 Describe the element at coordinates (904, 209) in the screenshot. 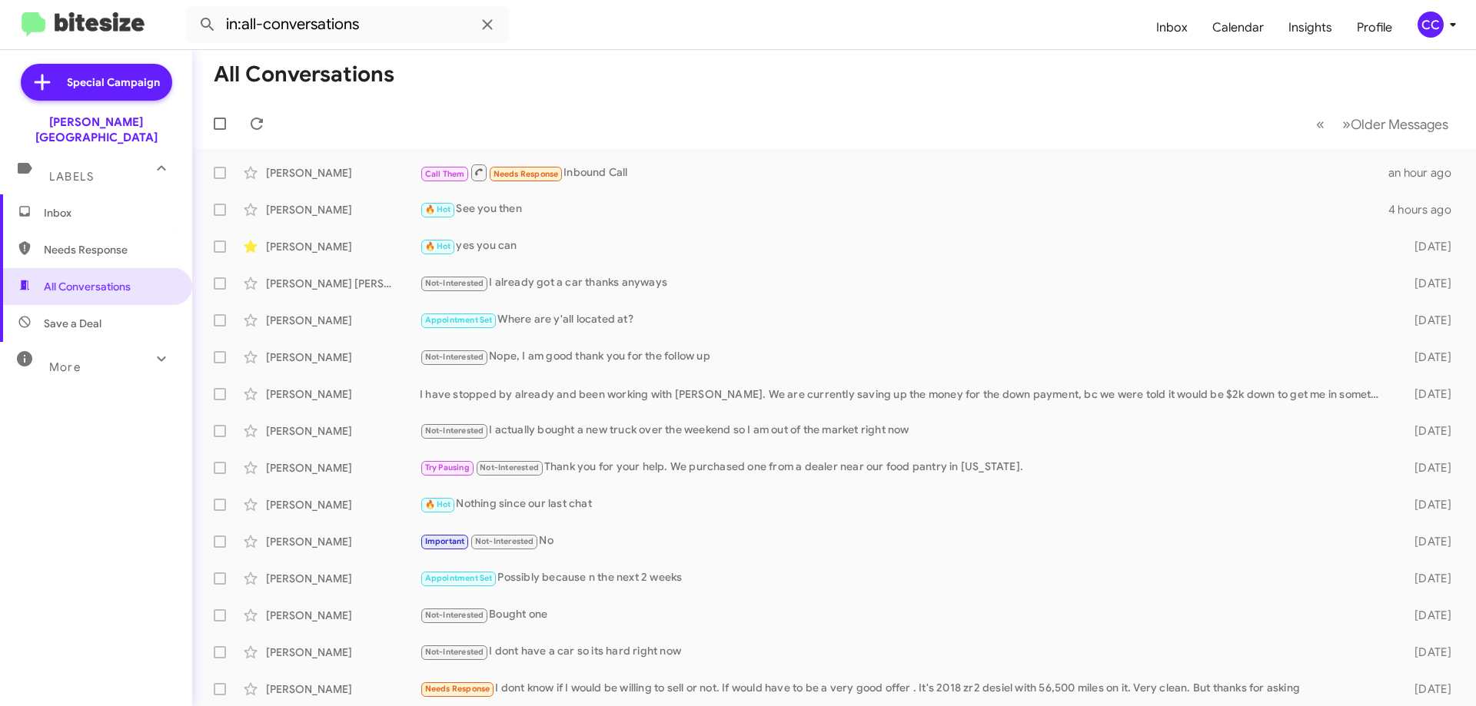

I see `div: See you then` at that location.